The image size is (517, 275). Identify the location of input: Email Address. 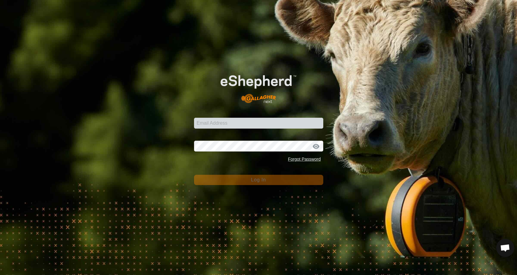
(259, 123).